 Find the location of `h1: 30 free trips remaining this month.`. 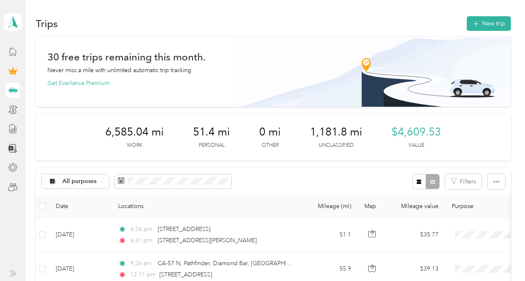

h1: 30 free trips remaining this month. is located at coordinates (127, 57).